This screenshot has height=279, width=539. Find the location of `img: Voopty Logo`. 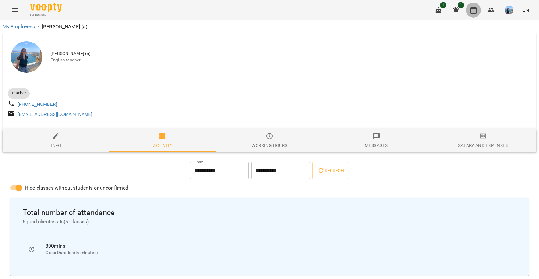

img: Voopty Logo is located at coordinates (46, 8).